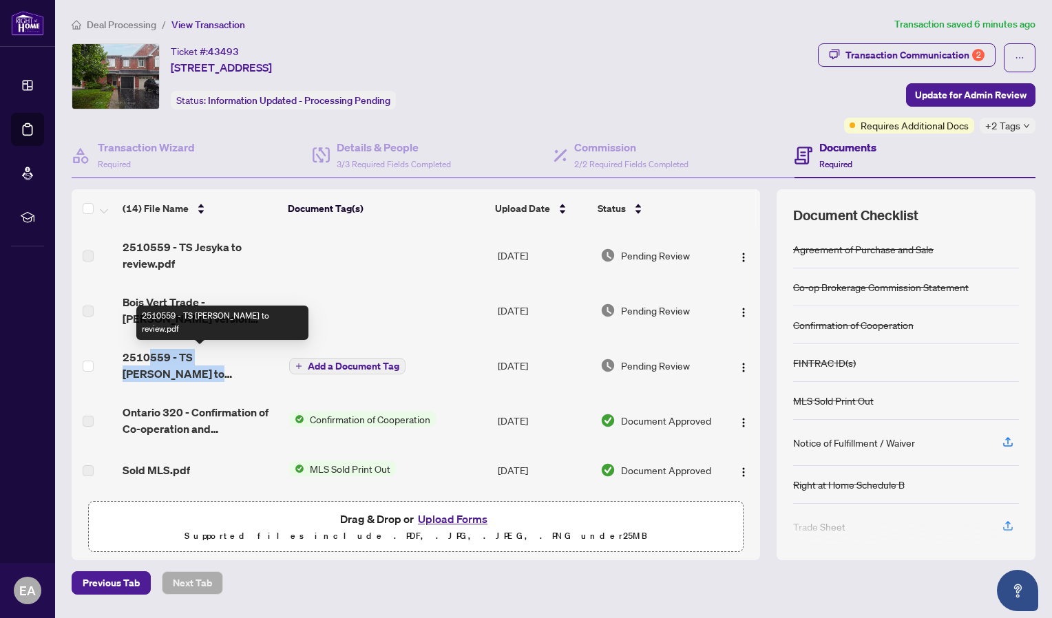 The image size is (1052, 618). Describe the element at coordinates (416, 536) in the screenshot. I see `p: Supported files include .PDF, .JPG, .JPEG, .PNG under 25 MB` at that location.